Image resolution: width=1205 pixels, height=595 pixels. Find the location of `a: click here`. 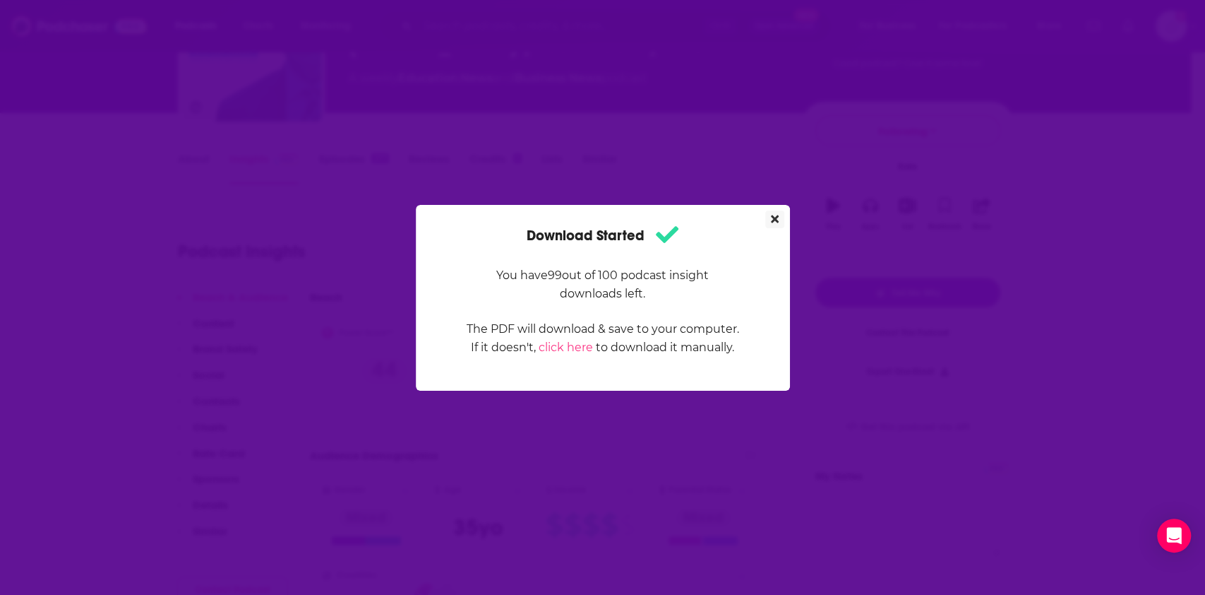

a: click here is located at coordinates (566, 347).